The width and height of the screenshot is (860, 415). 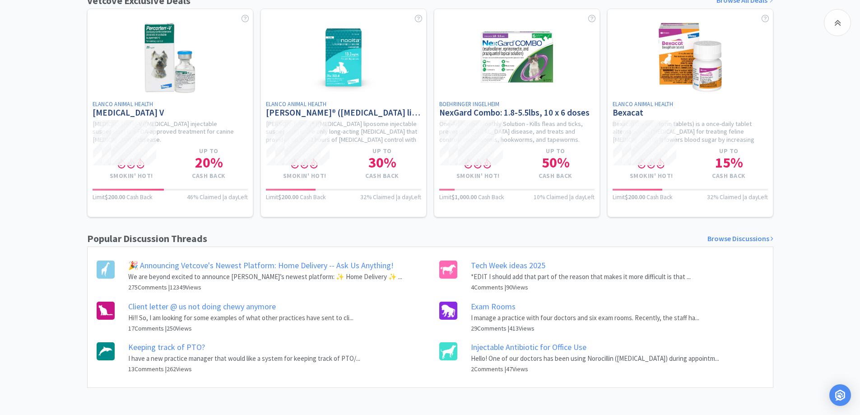 I want to click on p: Hi!! So, I am looking for some examples of what other practices have sent to cli..., so click(x=241, y=318).